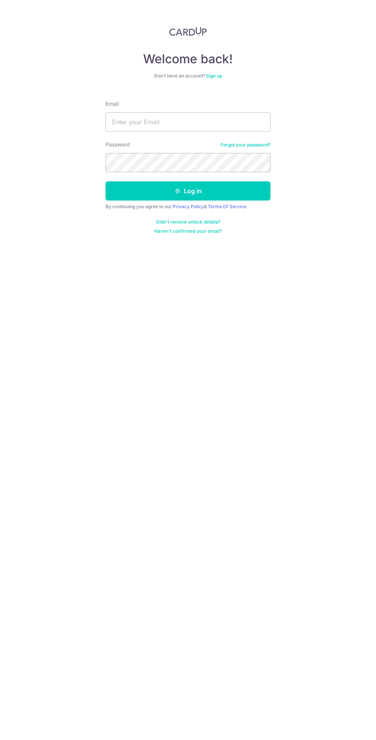  What do you see at coordinates (118, 145) in the screenshot?
I see `label: Password` at bounding box center [118, 145].